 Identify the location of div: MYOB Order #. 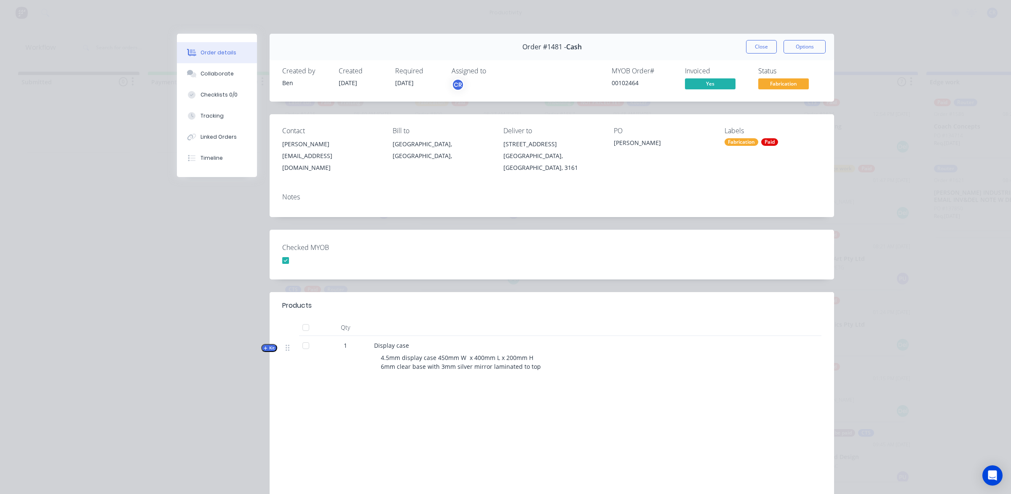
(643, 71).